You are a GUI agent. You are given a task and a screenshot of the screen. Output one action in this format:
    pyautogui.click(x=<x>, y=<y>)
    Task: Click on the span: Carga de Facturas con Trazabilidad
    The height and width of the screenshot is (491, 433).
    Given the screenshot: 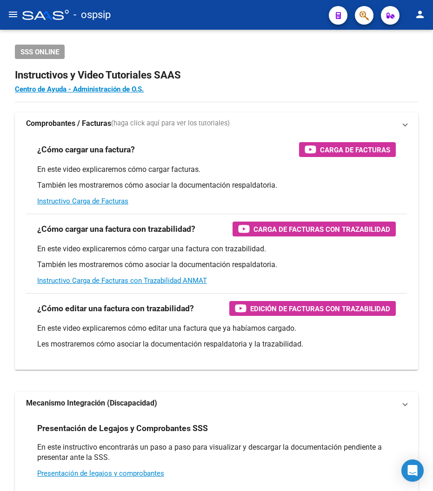 What is the action you would take?
    pyautogui.click(x=322, y=229)
    